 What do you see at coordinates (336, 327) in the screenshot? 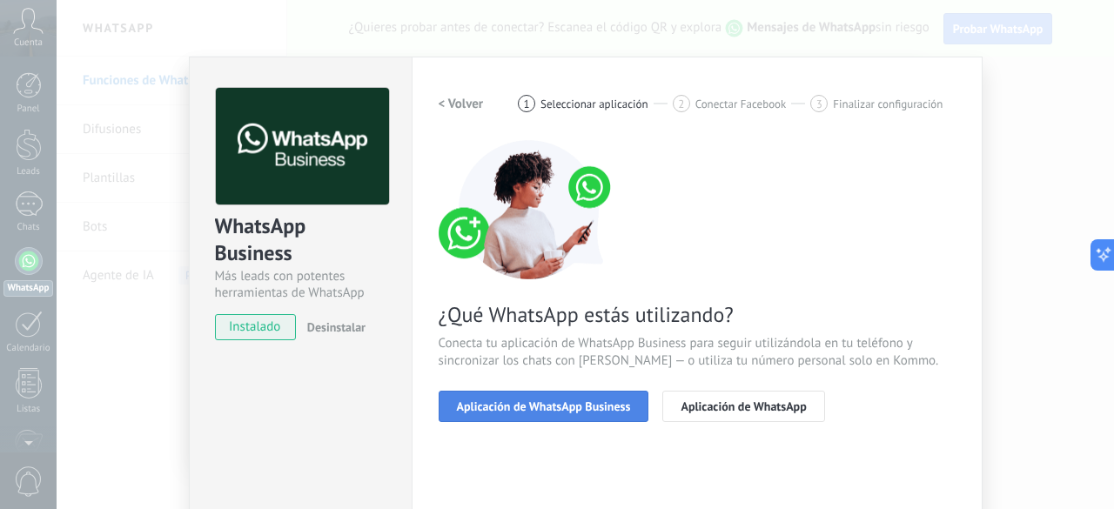
I see `span: Desinstalar` at bounding box center [336, 327].